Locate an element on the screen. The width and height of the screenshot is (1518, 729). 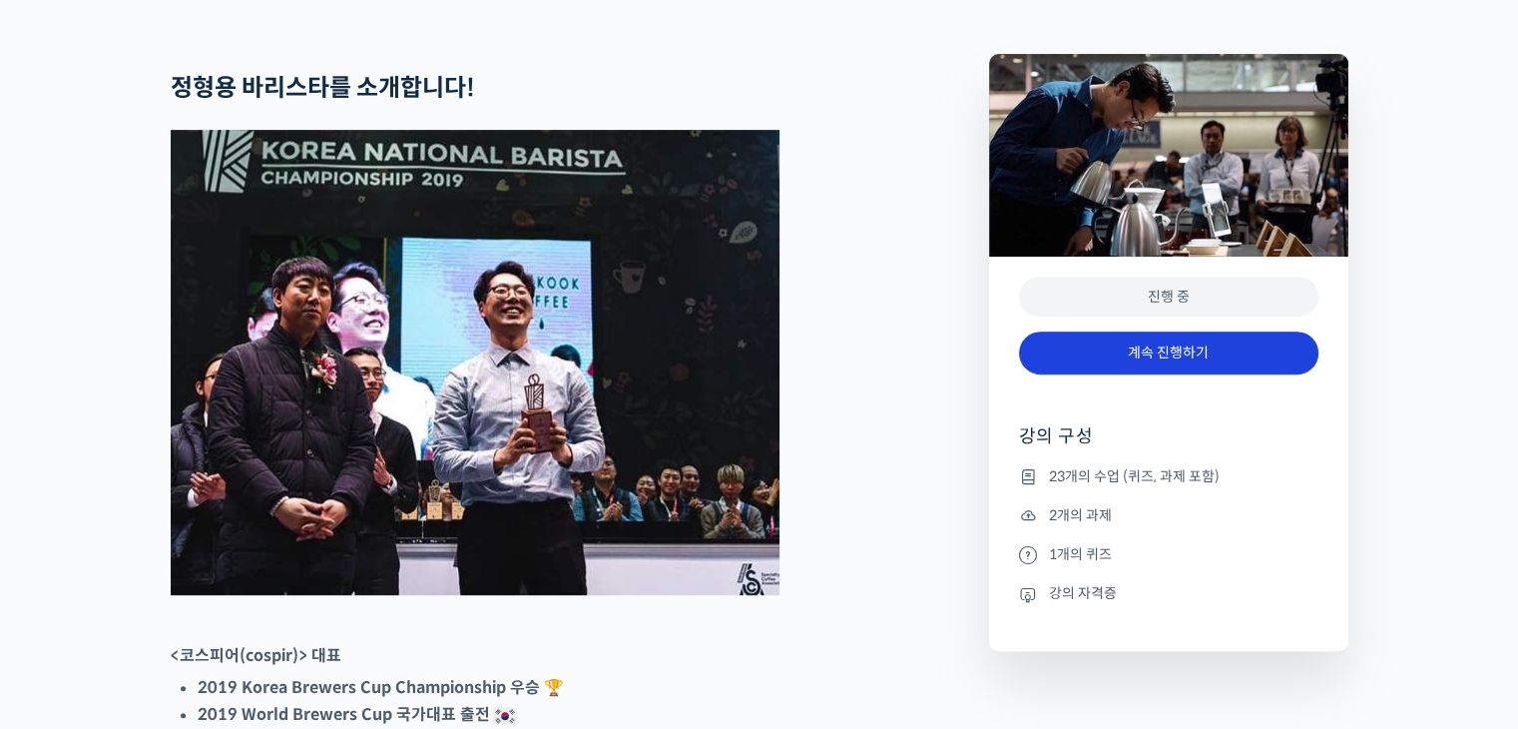
a: 홈 is located at coordinates (69, 588).